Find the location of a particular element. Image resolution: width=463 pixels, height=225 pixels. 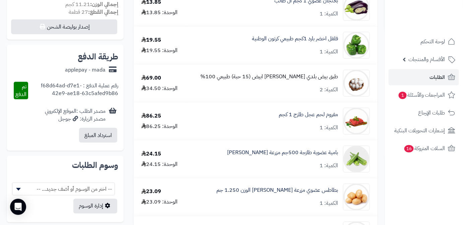

strong: إجمالي الوزن: is located at coordinates (104, 4).